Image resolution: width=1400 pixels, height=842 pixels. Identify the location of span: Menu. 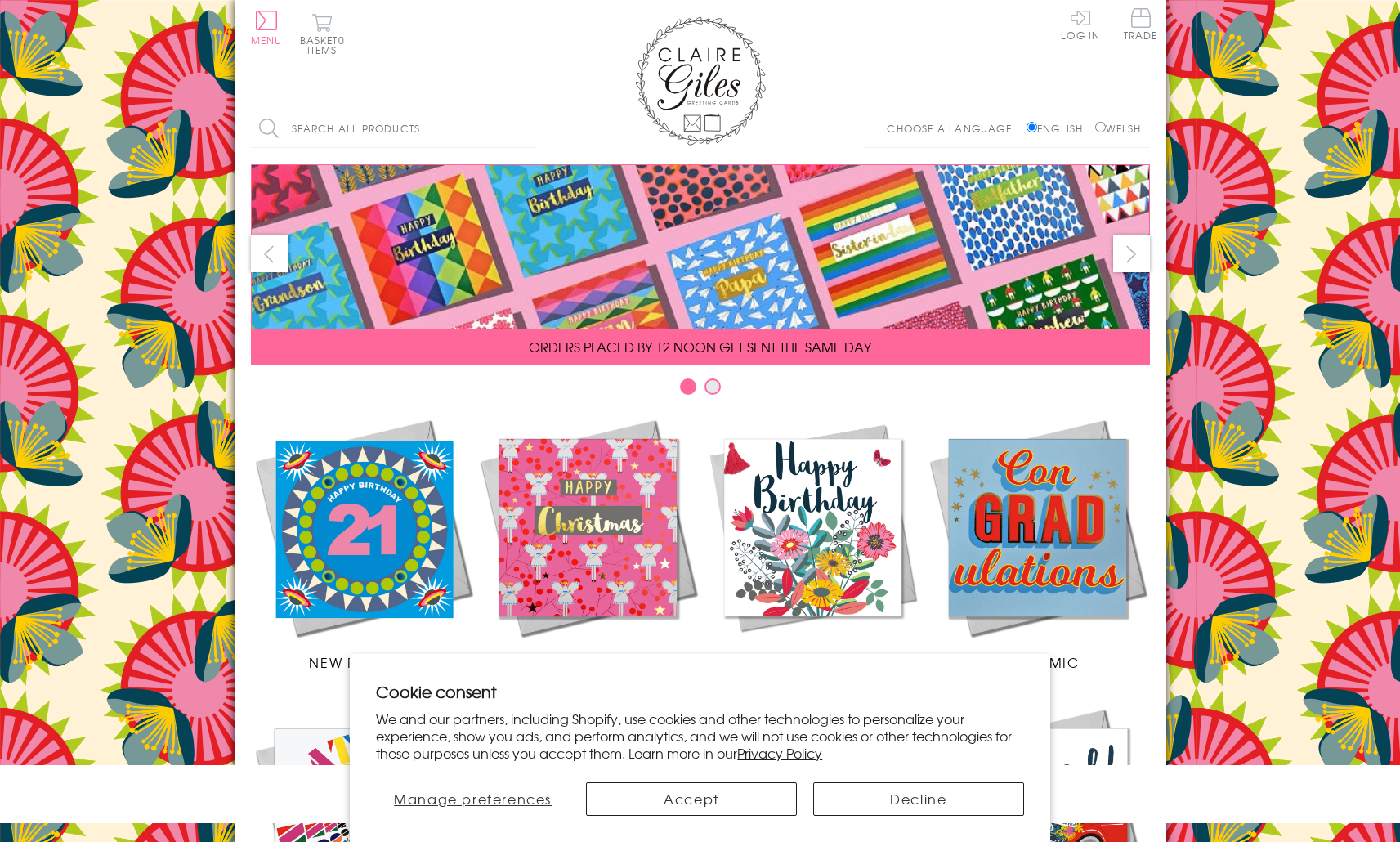
(266, 40).